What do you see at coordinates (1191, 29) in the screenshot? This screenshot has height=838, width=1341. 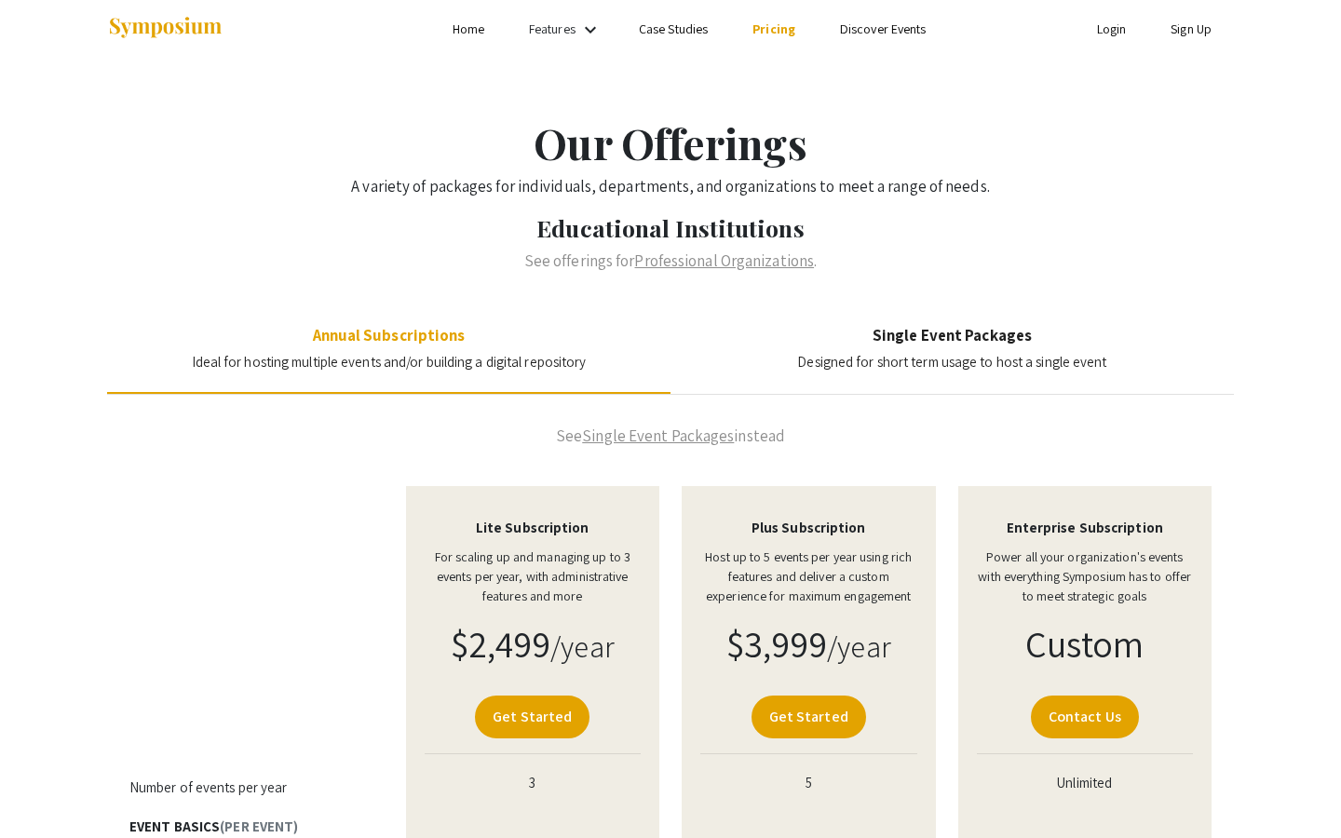 I see `a: Sign Up` at bounding box center [1191, 29].